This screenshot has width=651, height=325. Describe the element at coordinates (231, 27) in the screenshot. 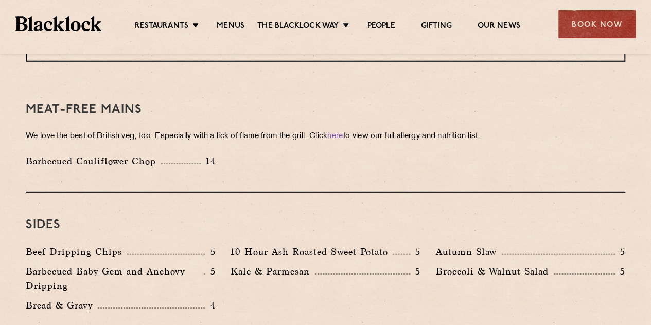

I see `a: Menus` at that location.